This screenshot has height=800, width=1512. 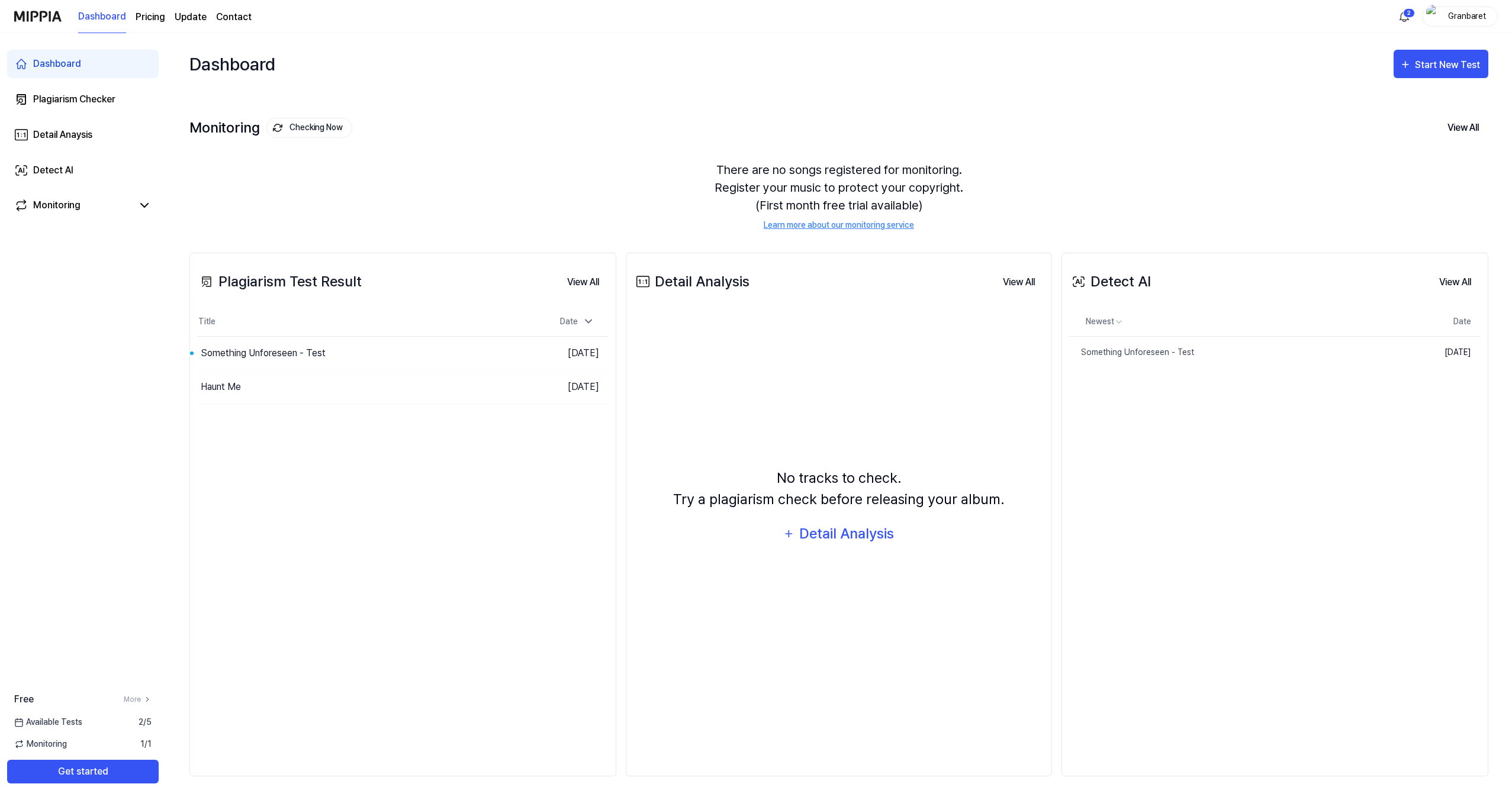 I want to click on button: profileGranbaret, so click(x=1460, y=16).